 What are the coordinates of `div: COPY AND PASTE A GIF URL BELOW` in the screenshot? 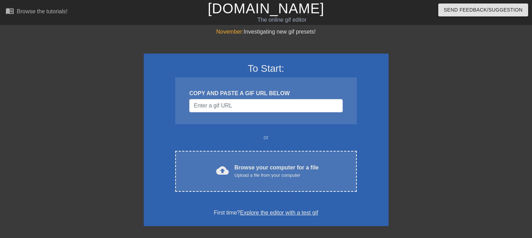 It's located at (266, 93).